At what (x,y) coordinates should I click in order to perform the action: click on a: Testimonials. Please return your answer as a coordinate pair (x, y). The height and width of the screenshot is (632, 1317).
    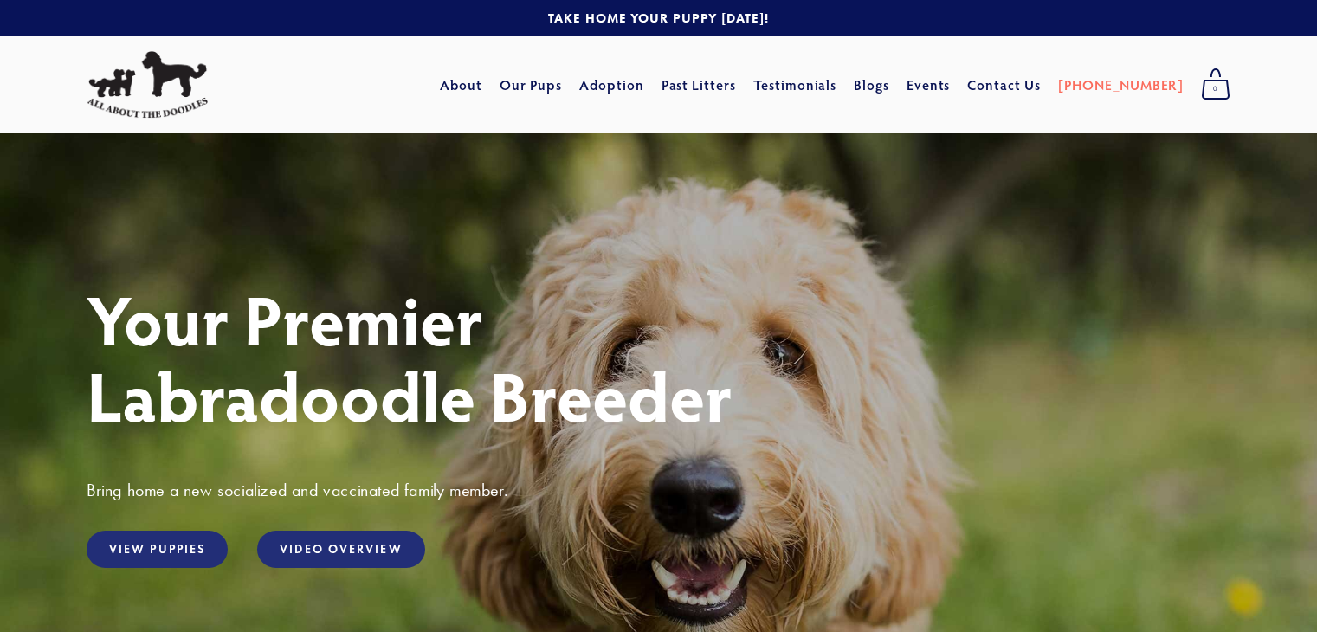
    Looking at the image, I should click on (795, 85).